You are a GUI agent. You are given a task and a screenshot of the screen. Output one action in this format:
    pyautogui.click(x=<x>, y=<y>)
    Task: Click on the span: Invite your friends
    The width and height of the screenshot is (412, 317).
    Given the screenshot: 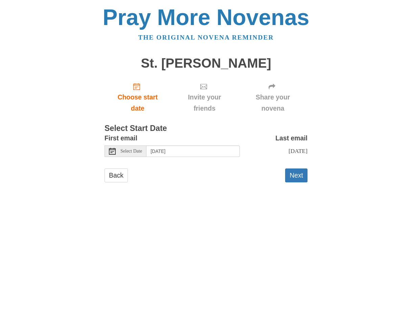 What is the action you would take?
    pyautogui.click(x=204, y=103)
    